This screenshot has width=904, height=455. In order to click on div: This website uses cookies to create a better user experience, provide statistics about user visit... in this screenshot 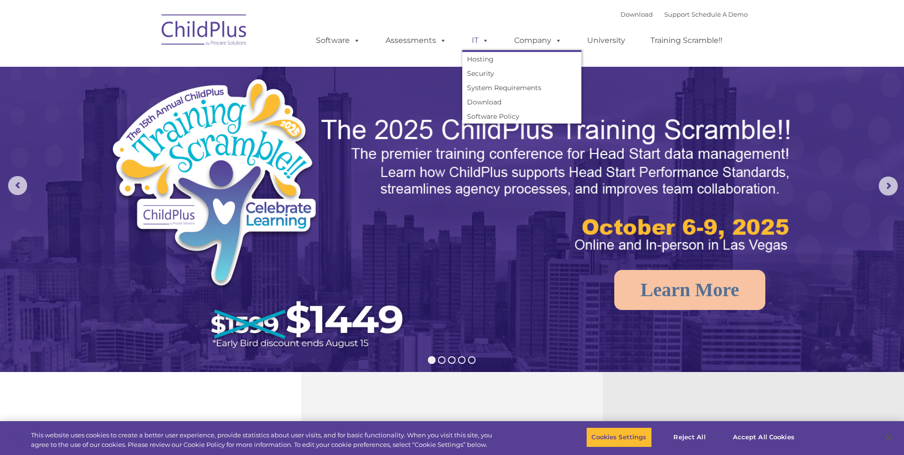, I will do `click(264, 439)`.